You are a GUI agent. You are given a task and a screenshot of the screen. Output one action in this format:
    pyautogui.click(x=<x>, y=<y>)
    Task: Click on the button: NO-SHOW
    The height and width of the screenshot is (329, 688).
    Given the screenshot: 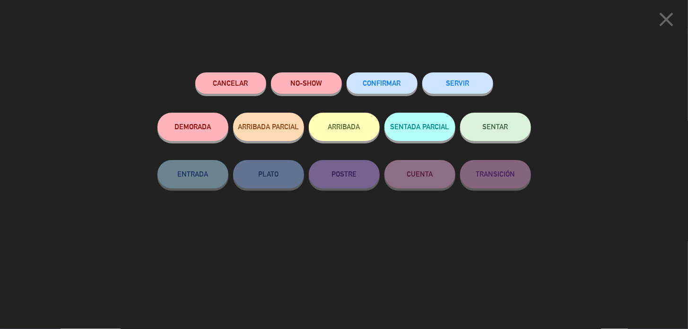 What is the action you would take?
    pyautogui.click(x=306, y=83)
    